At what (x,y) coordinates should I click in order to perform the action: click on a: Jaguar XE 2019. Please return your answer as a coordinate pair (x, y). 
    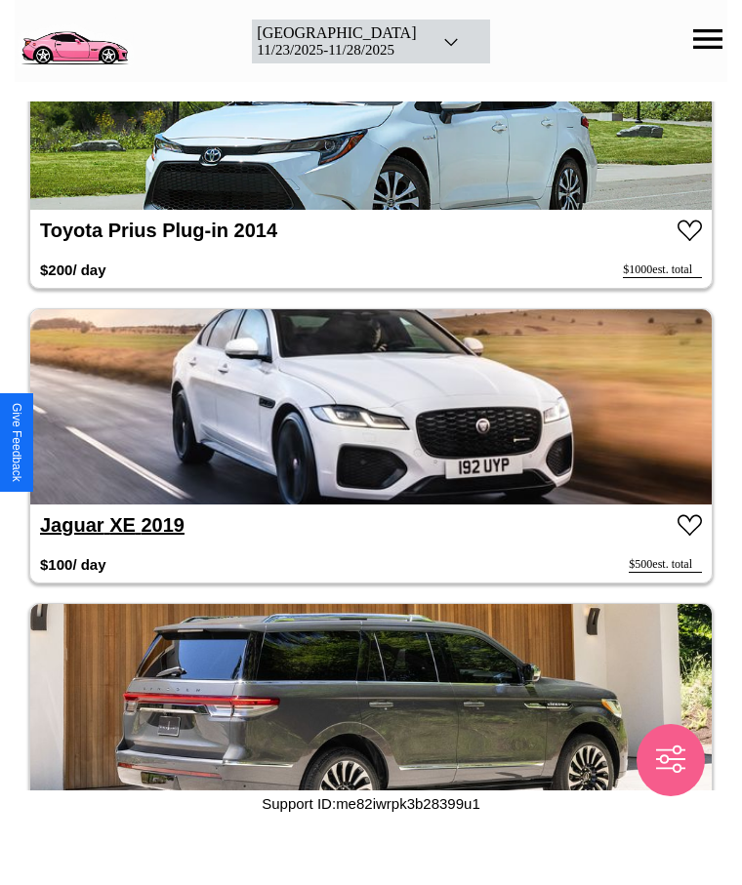
    Looking at the image, I should click on (112, 525).